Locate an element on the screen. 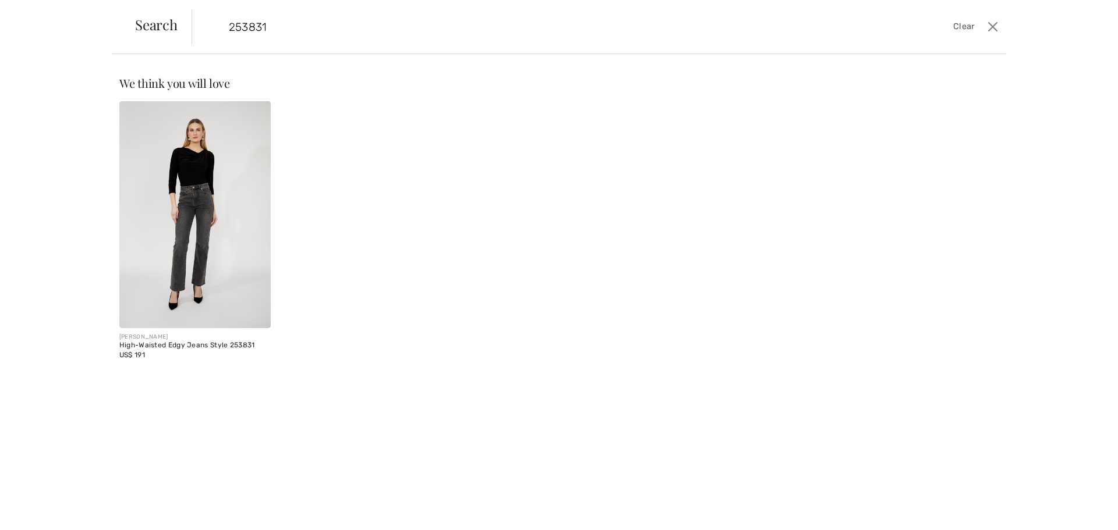 The width and height of the screenshot is (1118, 530). span: Search is located at coordinates (156, 24).